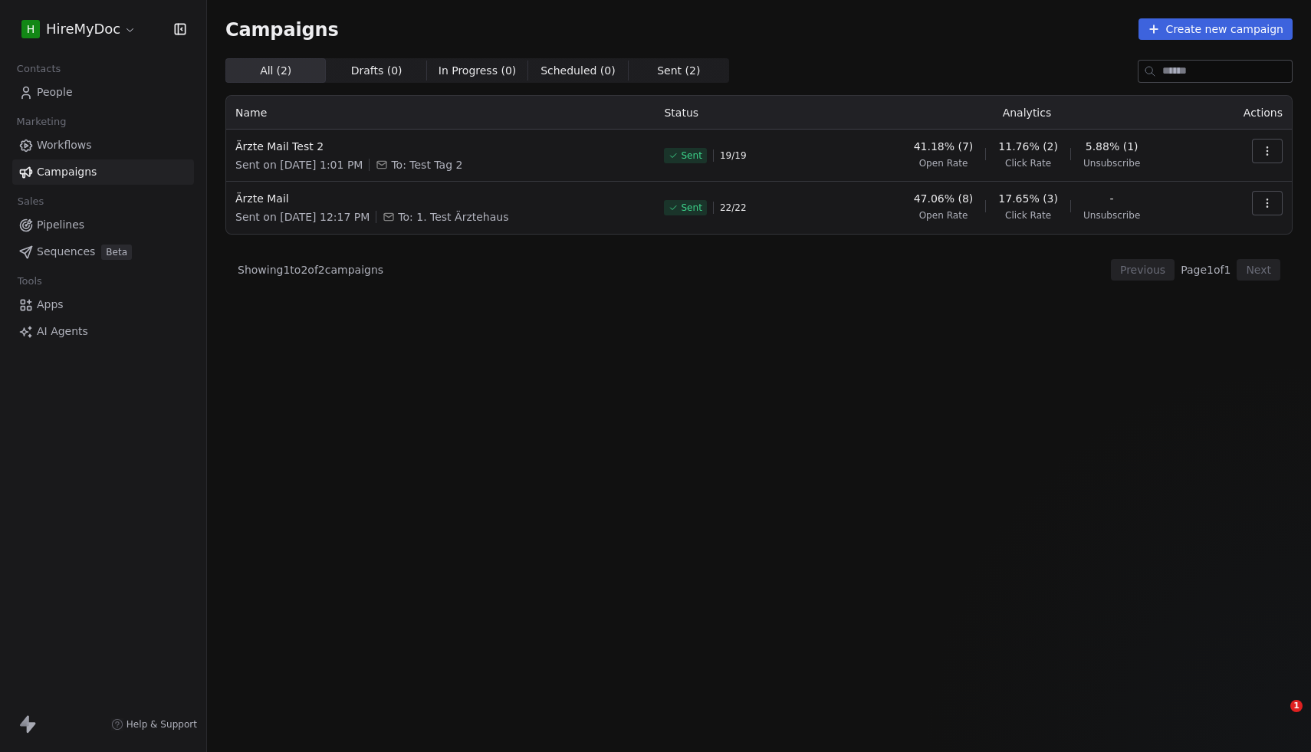 The width and height of the screenshot is (1311, 752). What do you see at coordinates (83, 29) in the screenshot?
I see `span: HireMyDoc` at bounding box center [83, 29].